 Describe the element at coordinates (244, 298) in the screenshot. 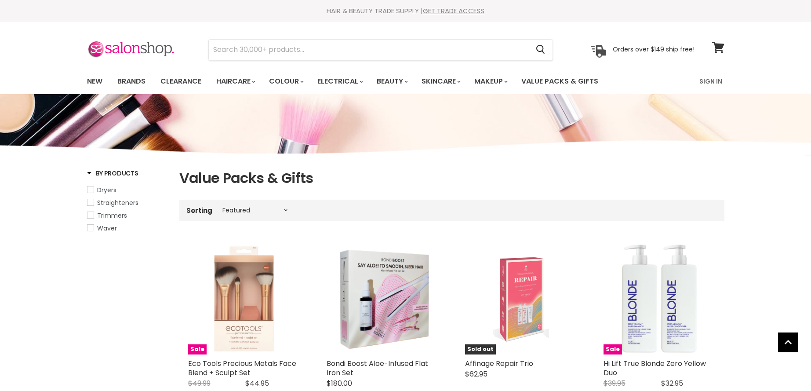

I see `img: Eco Tools Precious Metals Face Blend + Sculpt Set` at that location.